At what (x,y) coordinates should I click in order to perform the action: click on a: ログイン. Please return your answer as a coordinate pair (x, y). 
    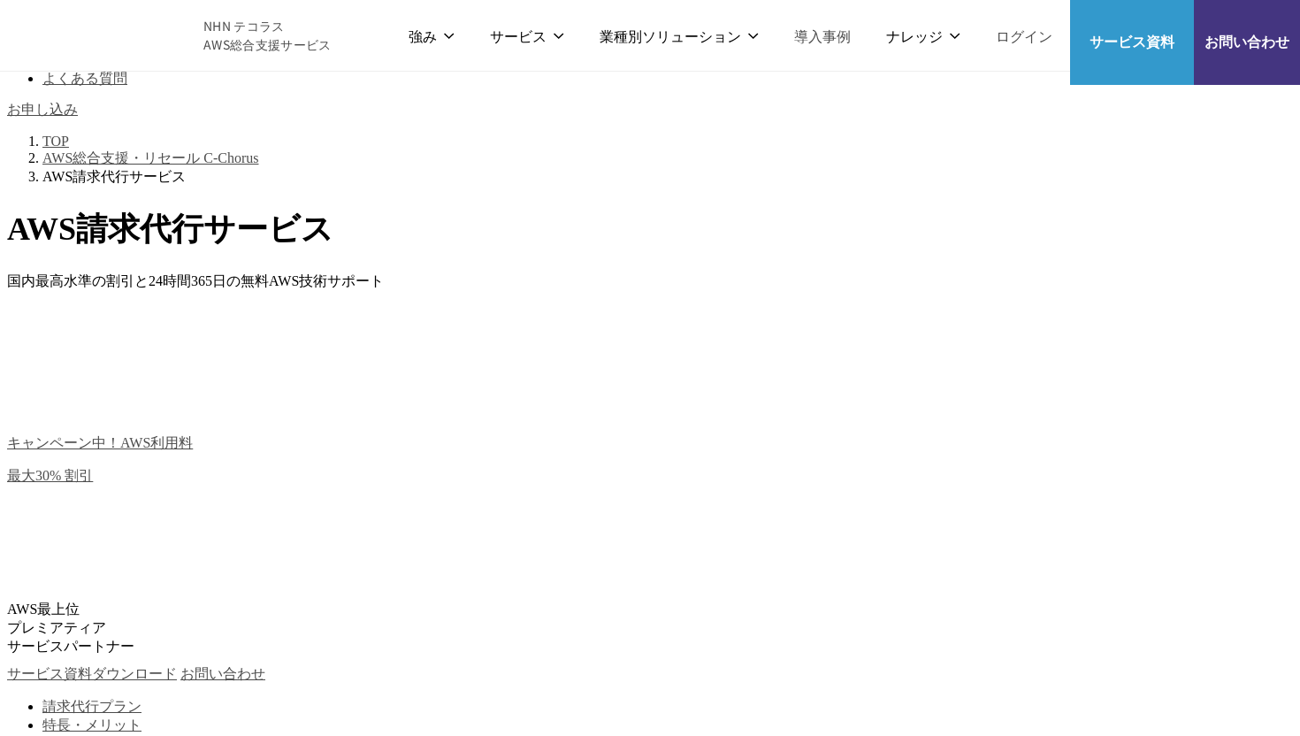
    Looking at the image, I should click on (1024, 35).